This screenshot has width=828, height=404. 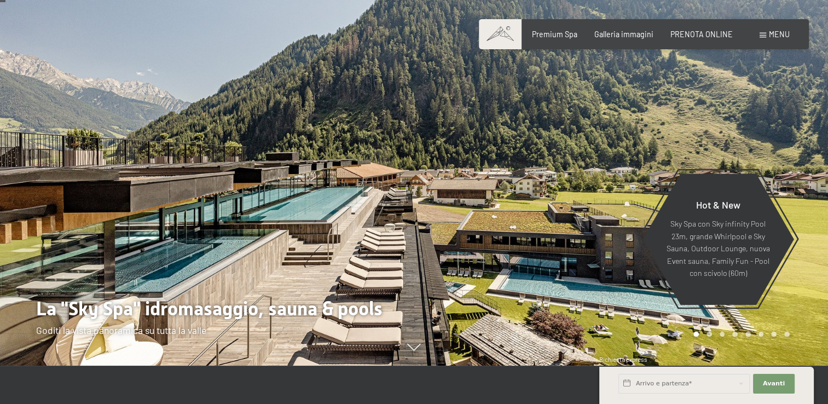 I want to click on div: Carousel Page 7, so click(x=774, y=334).